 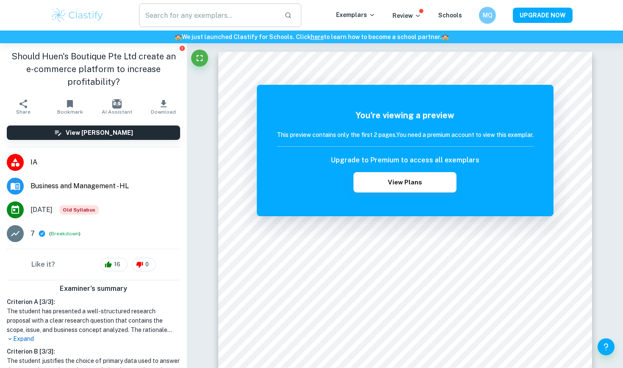 I want to click on a: Clastify logo, so click(x=77, y=15).